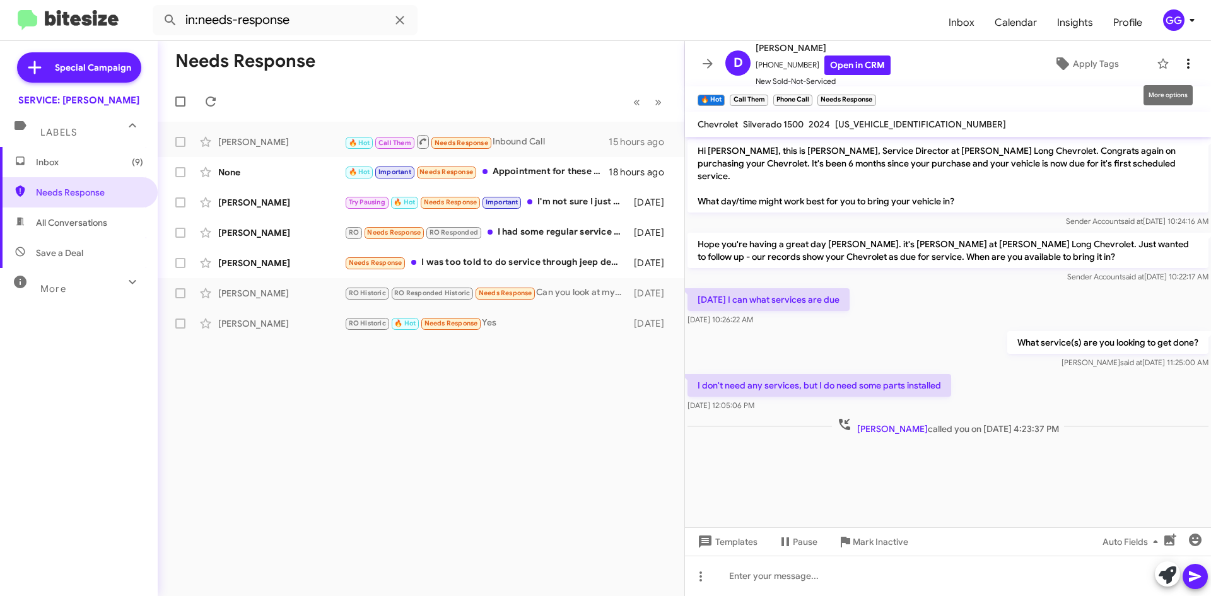 The height and width of the screenshot is (596, 1211). What do you see at coordinates (805, 542) in the screenshot?
I see `span: Pause` at bounding box center [805, 542].